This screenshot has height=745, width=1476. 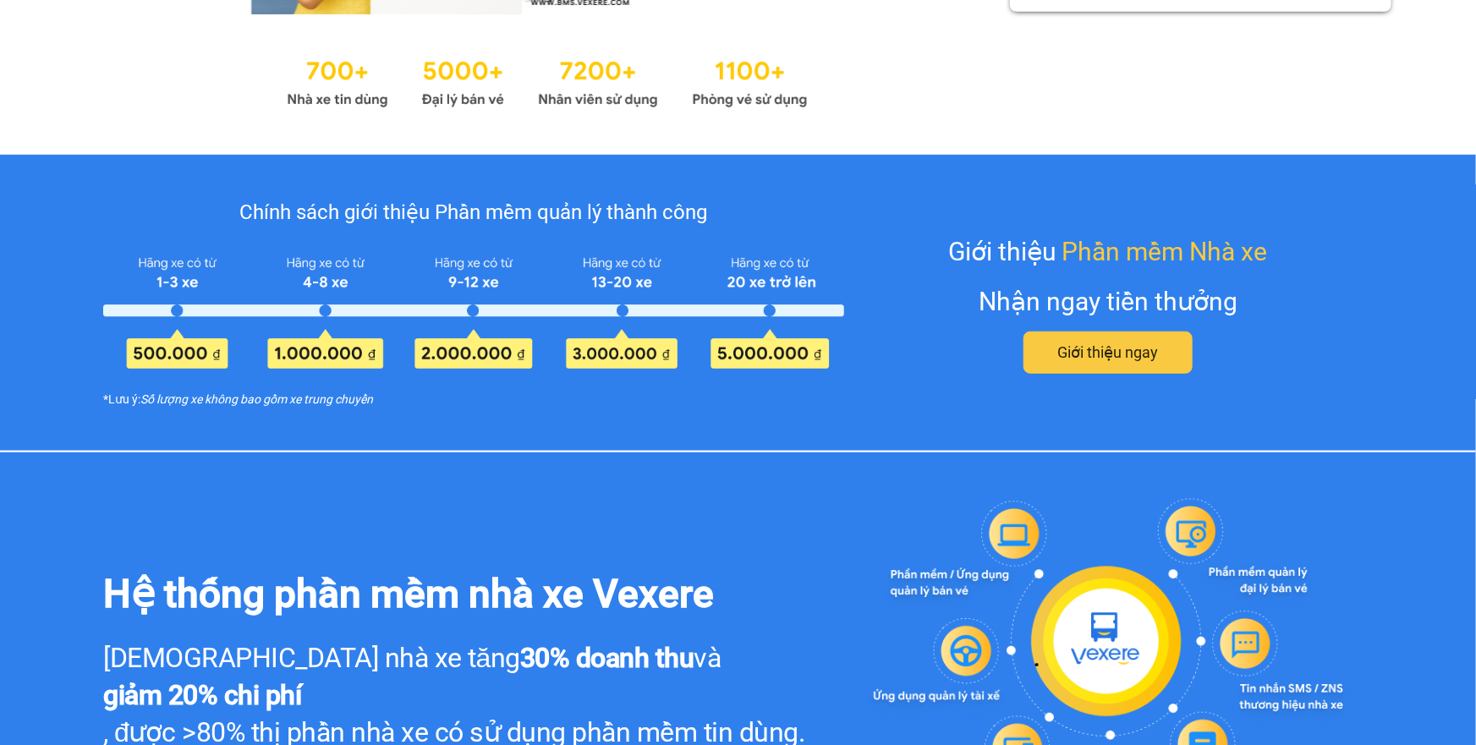 What do you see at coordinates (1108, 353) in the screenshot?
I see `span: Giới thiệu ngay` at bounding box center [1108, 353].